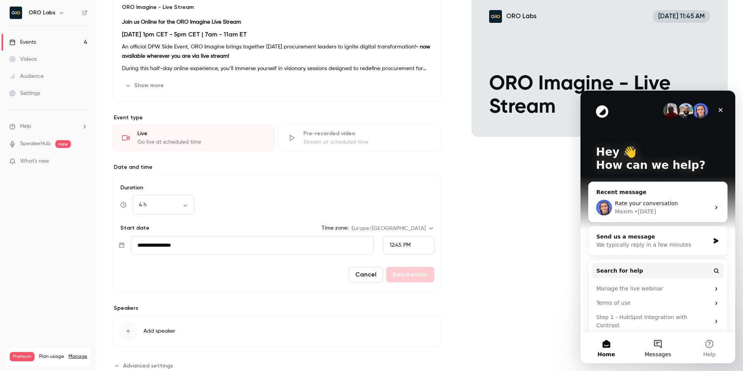  Describe the element at coordinates (77, 257) in the screenshot. I see `button: Messages` at that location.